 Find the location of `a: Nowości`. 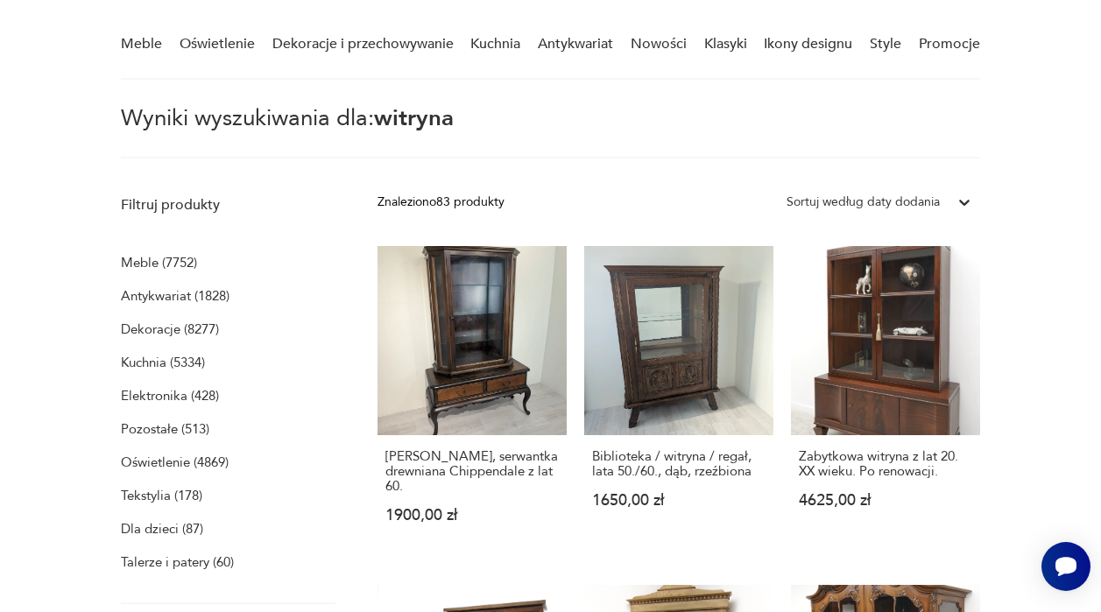

a: Nowości is located at coordinates (659, 44).